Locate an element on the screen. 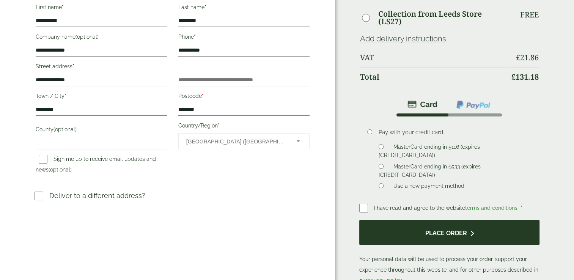  label: Street address is located at coordinates (101, 67).